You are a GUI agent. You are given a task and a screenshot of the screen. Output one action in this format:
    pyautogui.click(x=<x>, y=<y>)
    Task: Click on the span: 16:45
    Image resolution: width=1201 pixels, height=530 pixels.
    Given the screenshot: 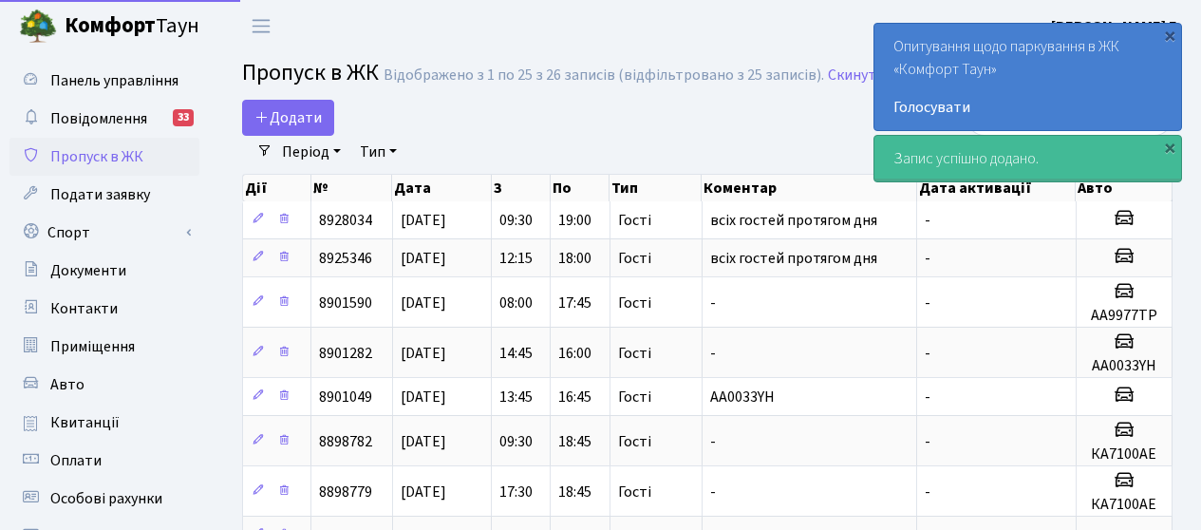 What is the action you would take?
    pyautogui.click(x=574, y=397)
    